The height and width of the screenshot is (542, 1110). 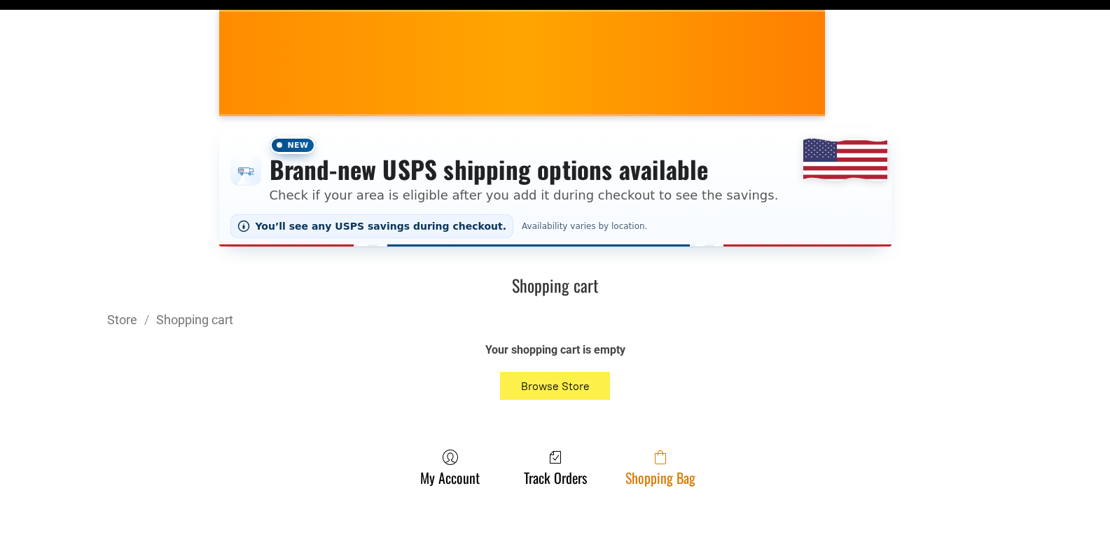 I want to click on h3: Brand-new USPS shipping options available, so click(x=524, y=170).